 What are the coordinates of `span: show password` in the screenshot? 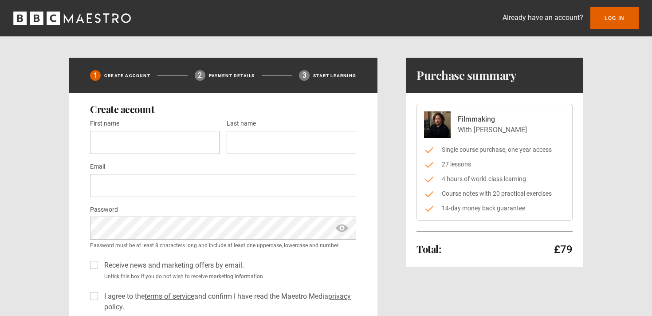 It's located at (342, 228).